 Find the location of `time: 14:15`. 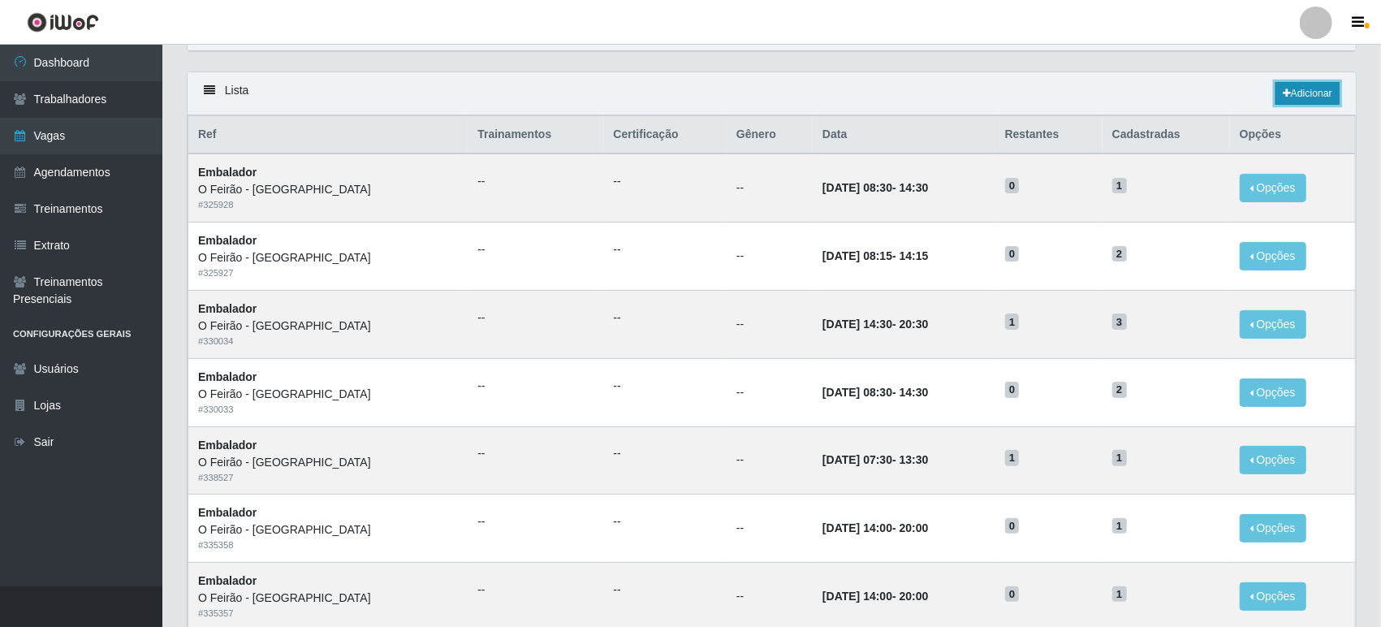

time: 14:15 is located at coordinates (914, 256).